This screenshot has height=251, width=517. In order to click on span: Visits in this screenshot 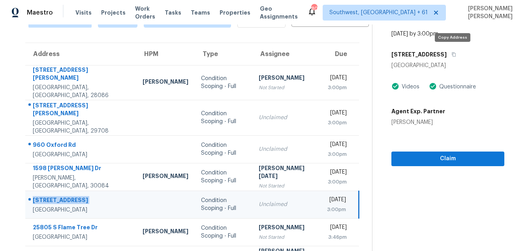, I will do `click(83, 13)`.